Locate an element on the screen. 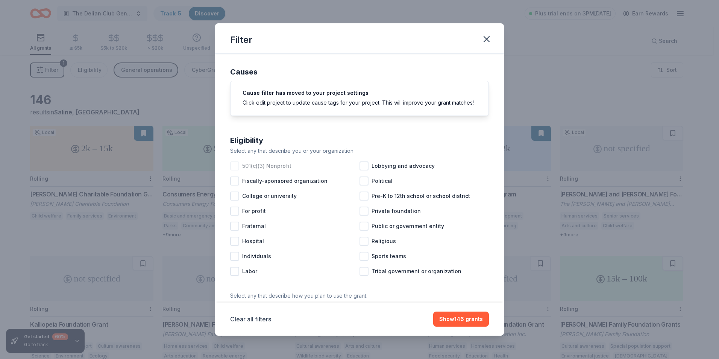 The image size is (719, 359). span: 501(c)(3) Nonprofit is located at coordinates (267, 166).